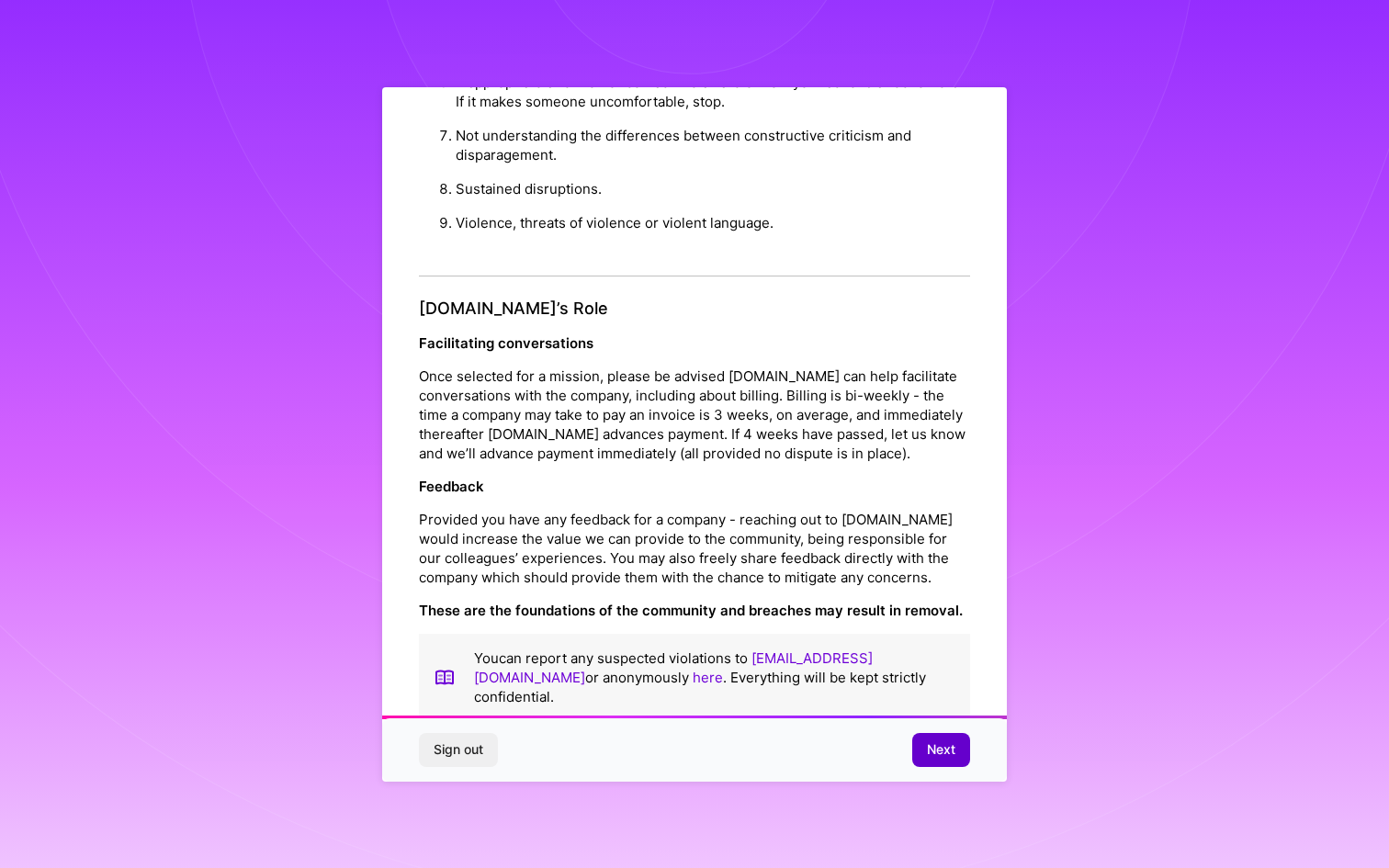  Describe the element at coordinates (445, 677) in the screenshot. I see `img: book icon` at that location.